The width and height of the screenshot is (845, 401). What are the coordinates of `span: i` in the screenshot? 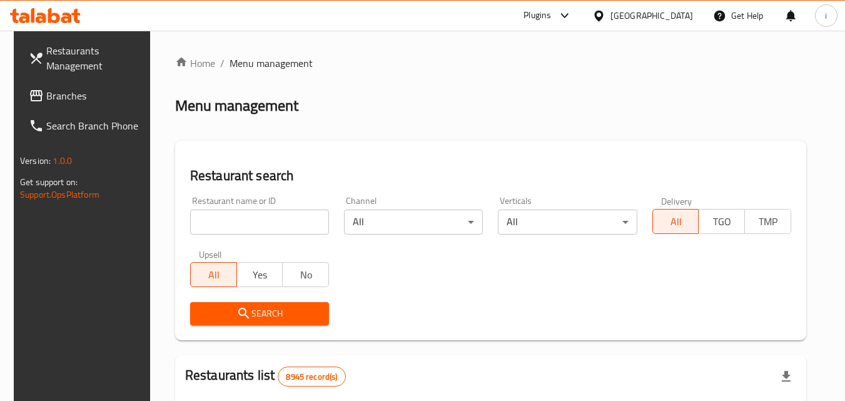 It's located at (826, 16).